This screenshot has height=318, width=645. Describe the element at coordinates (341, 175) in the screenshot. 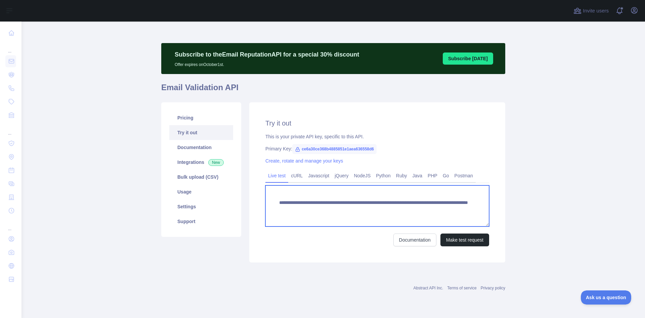

I see `a: jQuery` at that location.